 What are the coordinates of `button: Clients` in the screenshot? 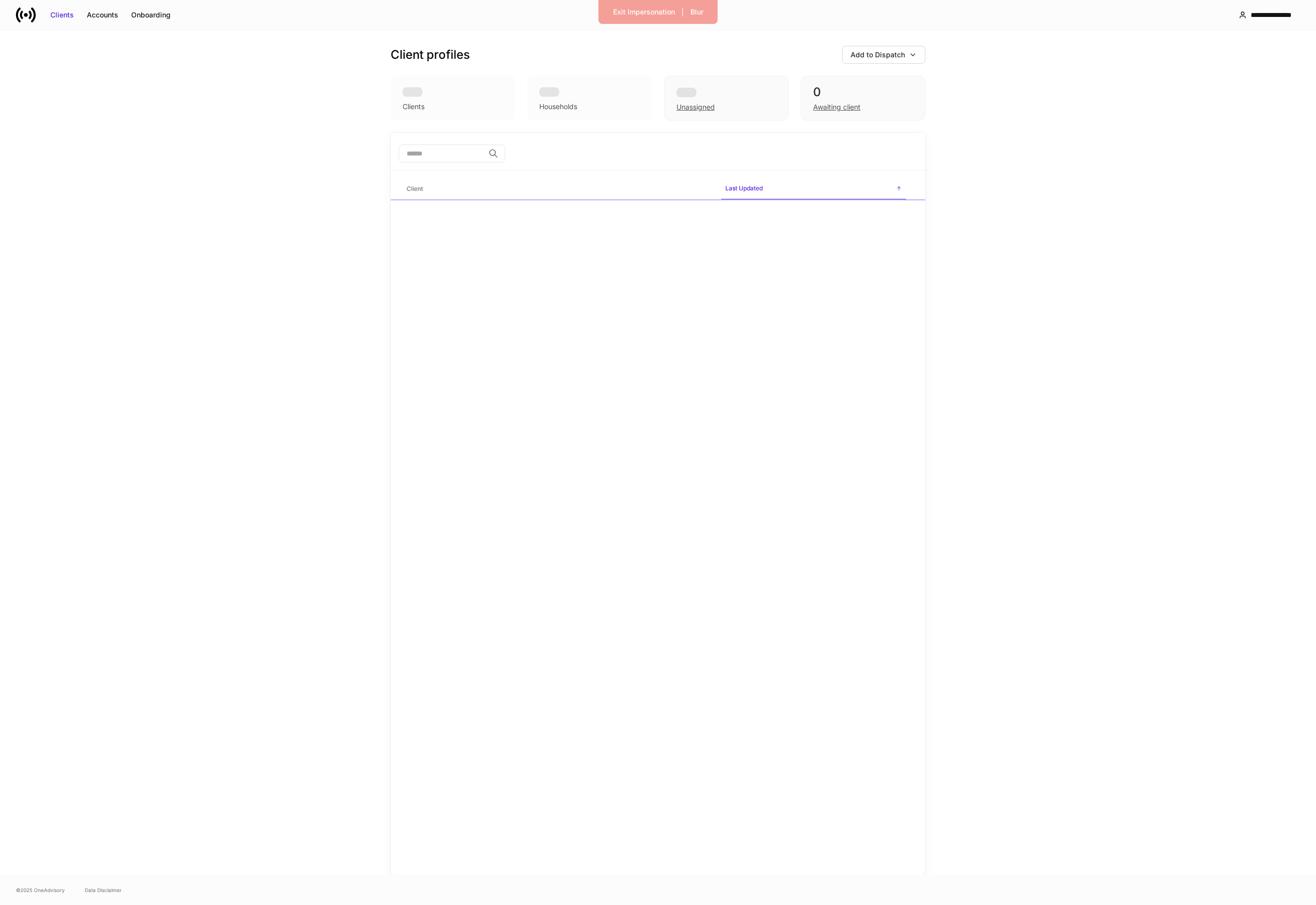 It's located at (62, 15).